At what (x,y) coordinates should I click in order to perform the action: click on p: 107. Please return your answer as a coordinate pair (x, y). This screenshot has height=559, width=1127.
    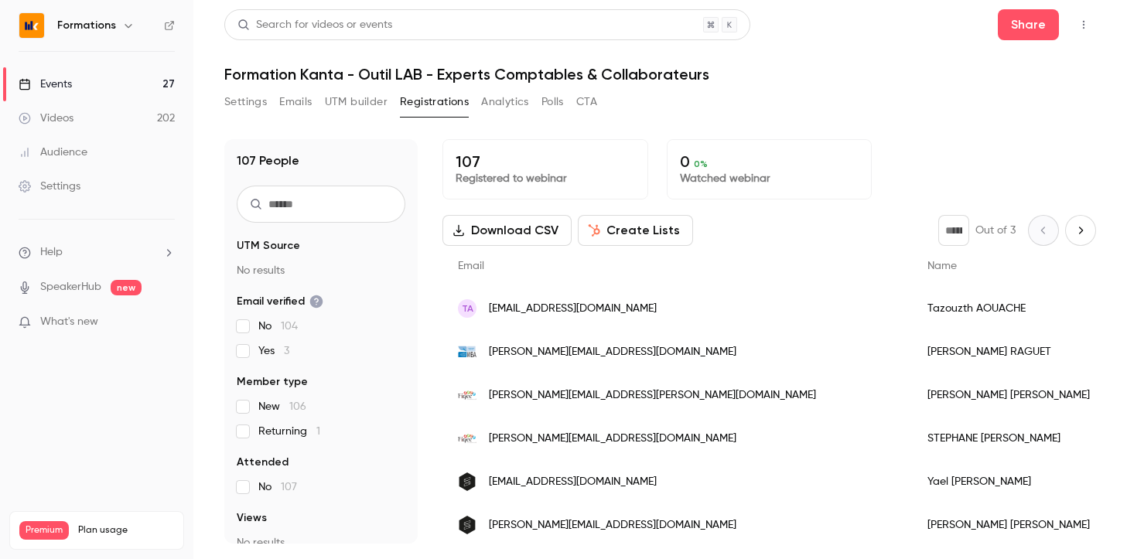
    Looking at the image, I should click on (545, 162).